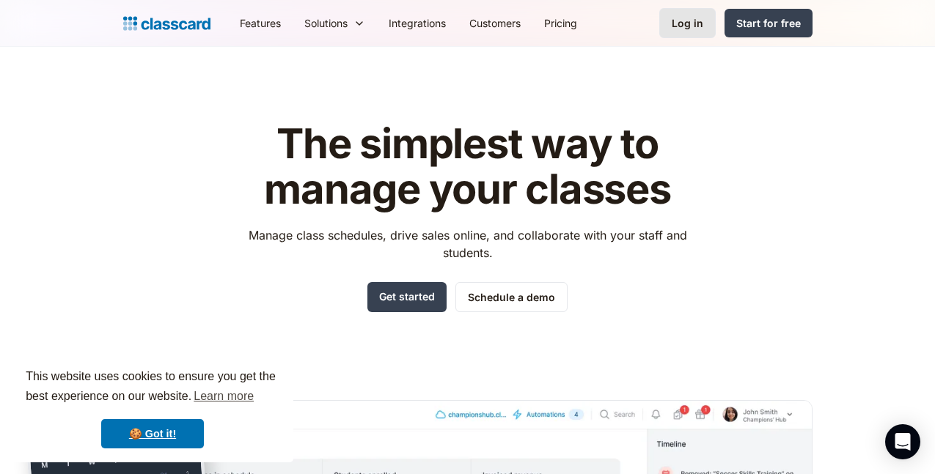  What do you see at coordinates (407, 297) in the screenshot?
I see `a: Get started` at bounding box center [407, 297].